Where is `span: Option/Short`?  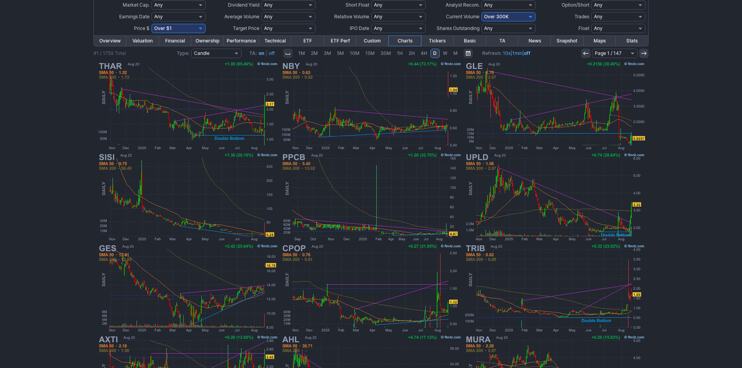 span: Option/Short is located at coordinates (576, 5).